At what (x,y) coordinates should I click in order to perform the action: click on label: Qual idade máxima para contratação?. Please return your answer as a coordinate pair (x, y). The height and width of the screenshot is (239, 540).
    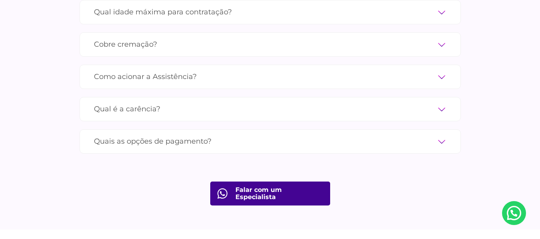
    Looking at the image, I should click on (270, 12).